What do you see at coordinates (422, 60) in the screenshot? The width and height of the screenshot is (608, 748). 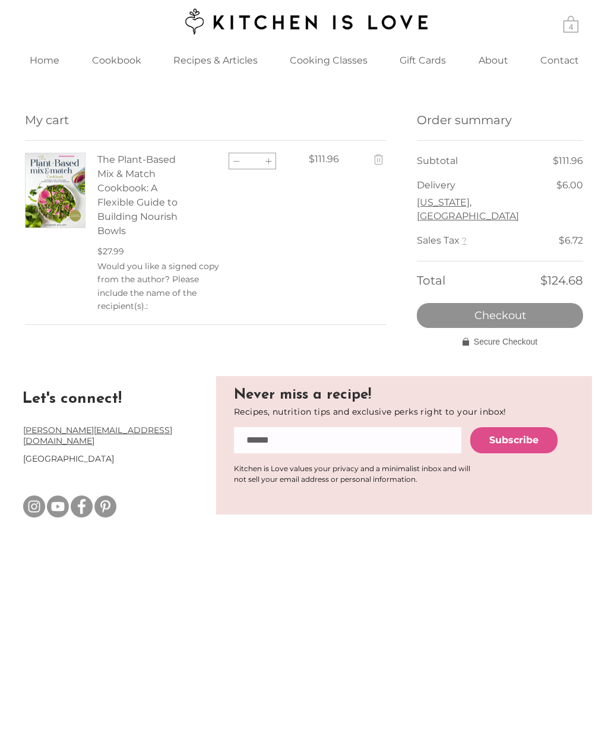 I see `a: Gift Cards` at bounding box center [422, 60].